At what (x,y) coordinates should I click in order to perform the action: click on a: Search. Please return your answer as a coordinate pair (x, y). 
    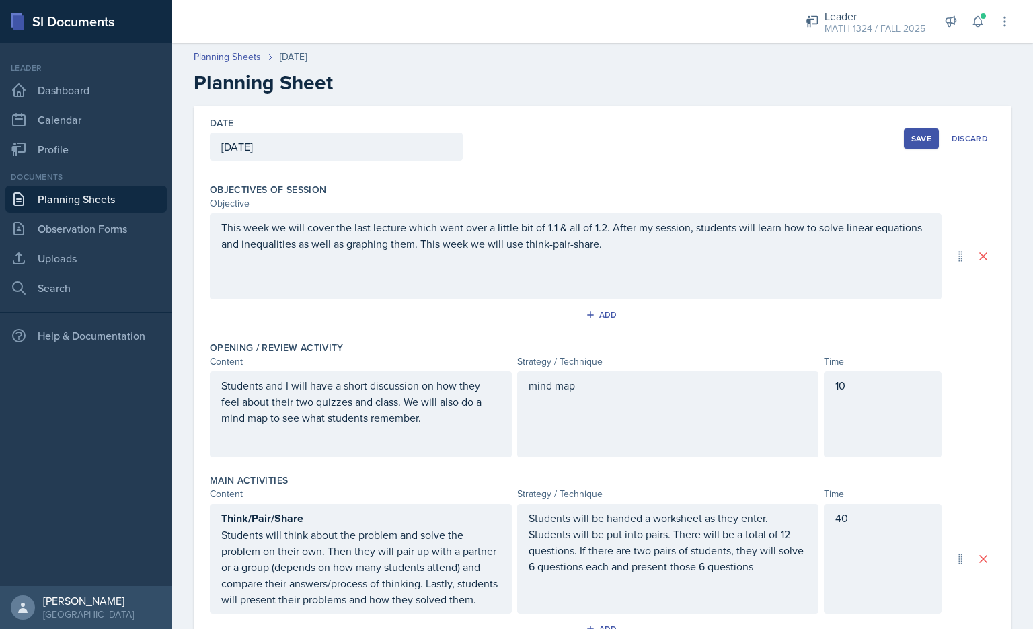
    Looking at the image, I should click on (86, 288).